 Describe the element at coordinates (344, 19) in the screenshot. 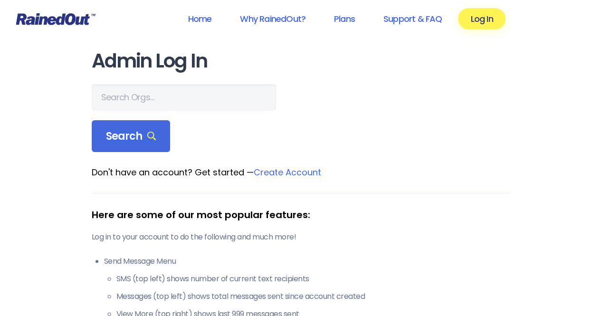

I see `a: Plans` at that location.